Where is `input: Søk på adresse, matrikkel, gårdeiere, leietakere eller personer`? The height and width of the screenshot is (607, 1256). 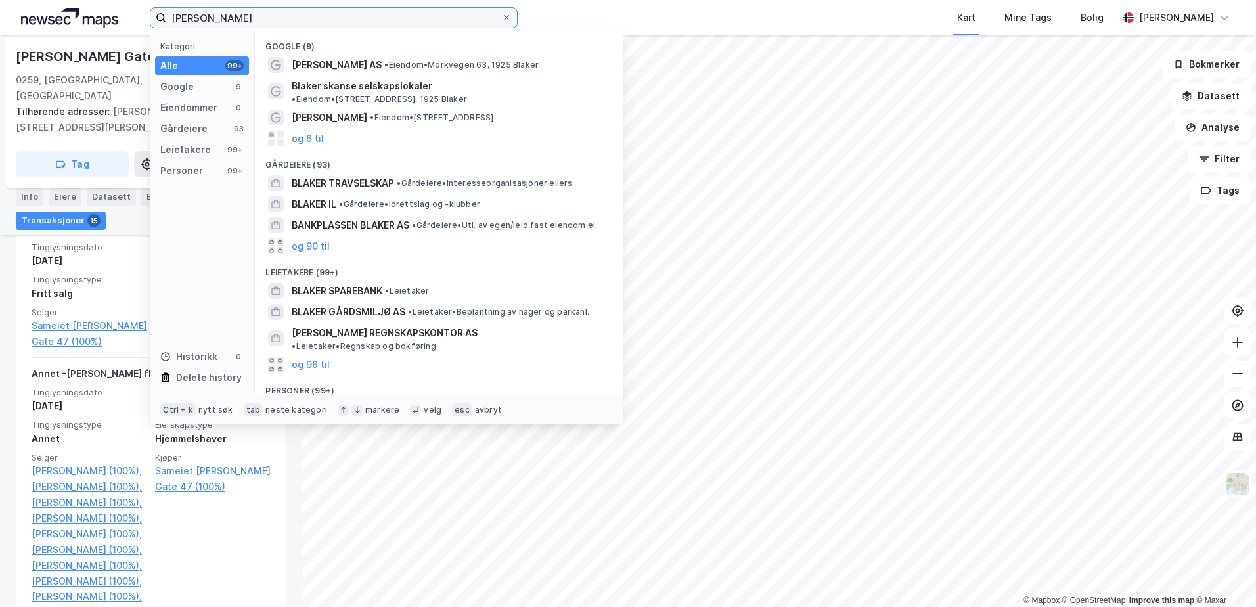
input: Søk på adresse, matrikkel, gårdeiere, leietakere eller personer is located at coordinates (334, 18).